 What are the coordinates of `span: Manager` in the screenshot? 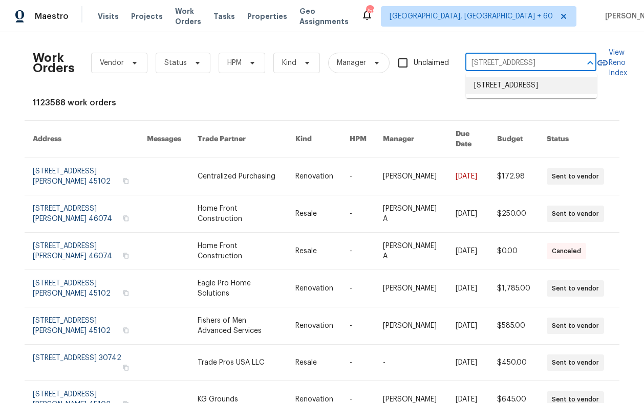 It's located at (351, 63).